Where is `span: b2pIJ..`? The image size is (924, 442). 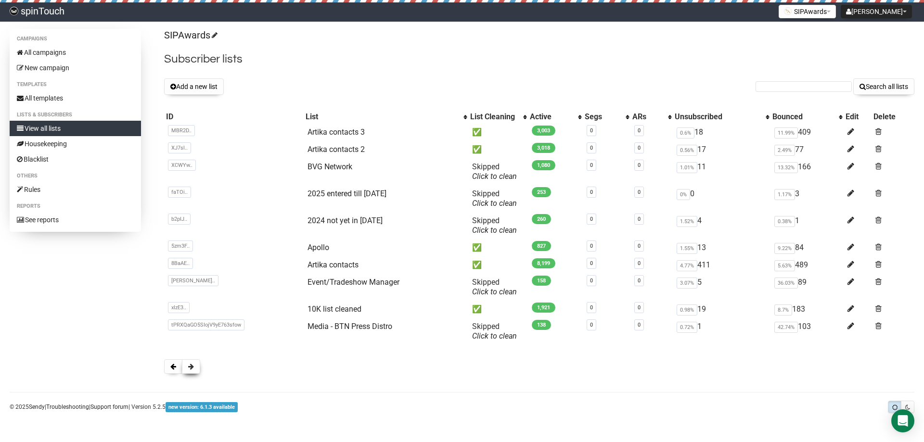 span: b2pIJ.. is located at coordinates (179, 219).